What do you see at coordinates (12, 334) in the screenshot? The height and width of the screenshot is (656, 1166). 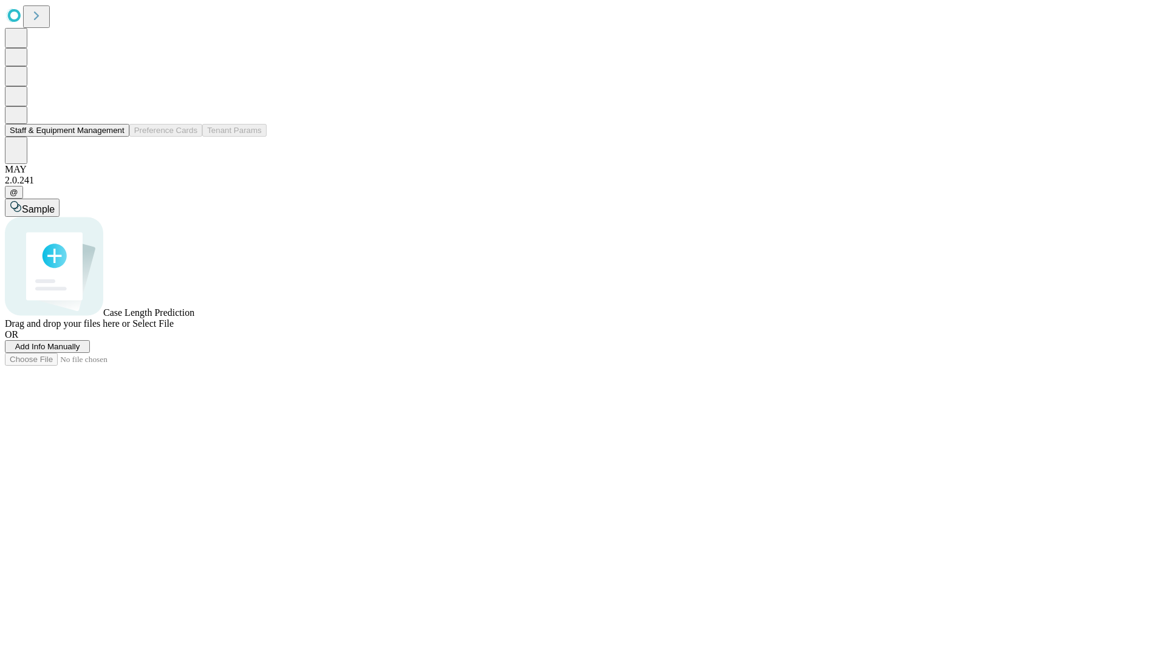 I see `span: OR` at bounding box center [12, 334].